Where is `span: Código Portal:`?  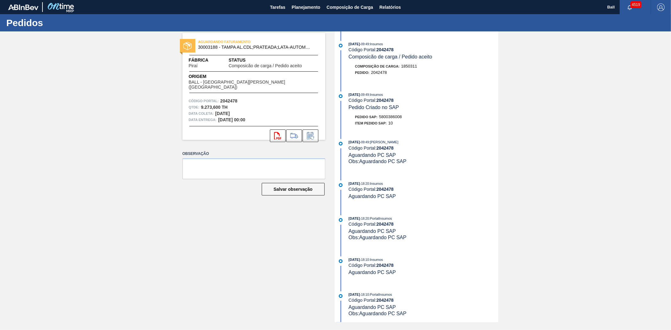 span: Código Portal: is located at coordinates (204, 101).